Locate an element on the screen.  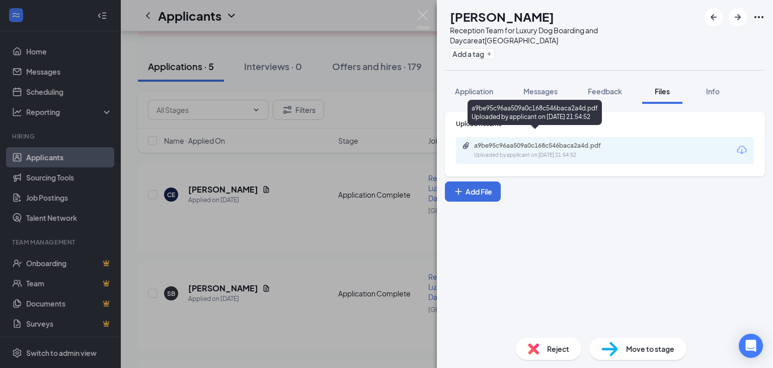
span: Move to stage is located at coordinates (650, 348).